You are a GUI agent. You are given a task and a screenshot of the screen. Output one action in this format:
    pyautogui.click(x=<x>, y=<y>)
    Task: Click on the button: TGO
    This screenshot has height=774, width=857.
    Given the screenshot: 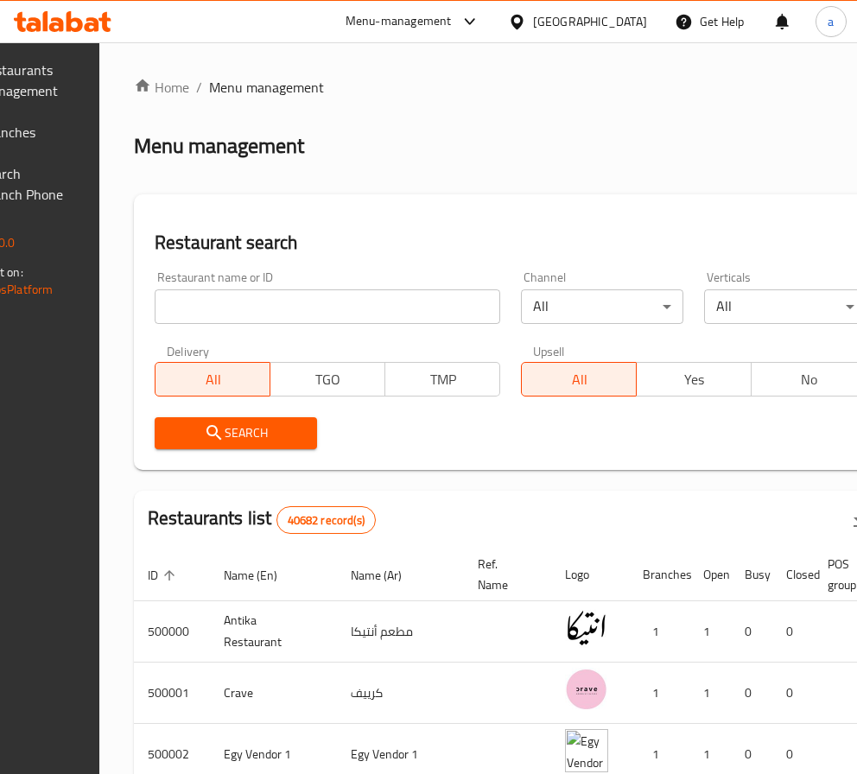 What is the action you would take?
    pyautogui.click(x=327, y=379)
    